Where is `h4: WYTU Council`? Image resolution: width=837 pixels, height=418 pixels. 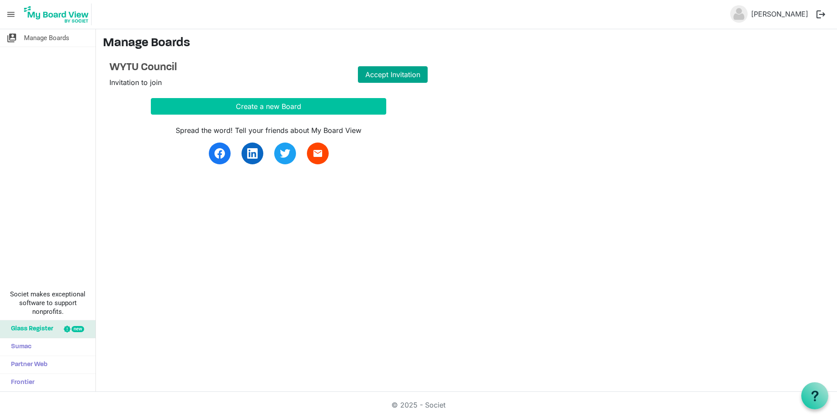
h4: WYTU Council is located at coordinates (227, 68).